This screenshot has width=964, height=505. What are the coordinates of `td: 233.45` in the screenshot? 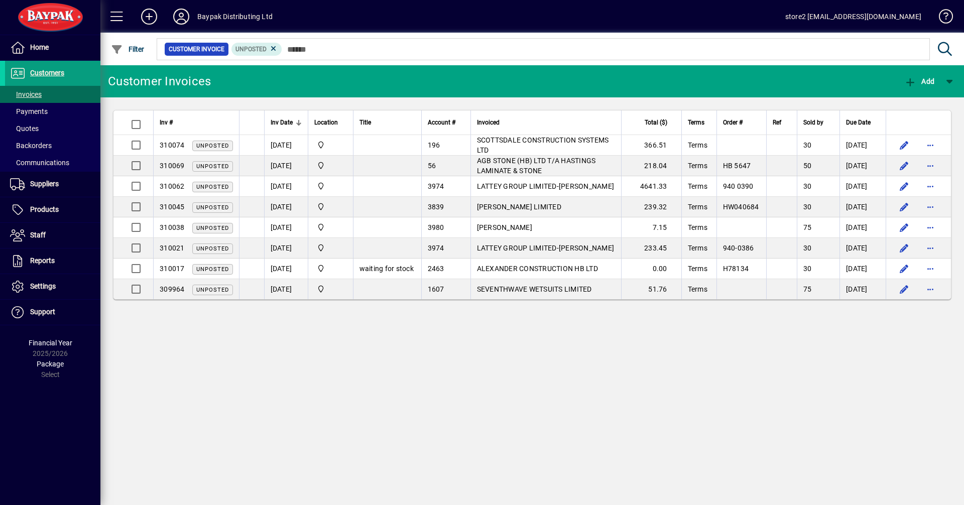 It's located at (651, 248).